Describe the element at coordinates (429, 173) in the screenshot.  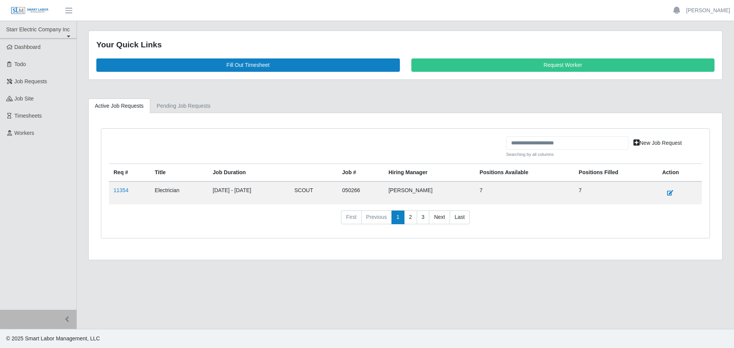
I see `th: Hiring Manager` at that location.